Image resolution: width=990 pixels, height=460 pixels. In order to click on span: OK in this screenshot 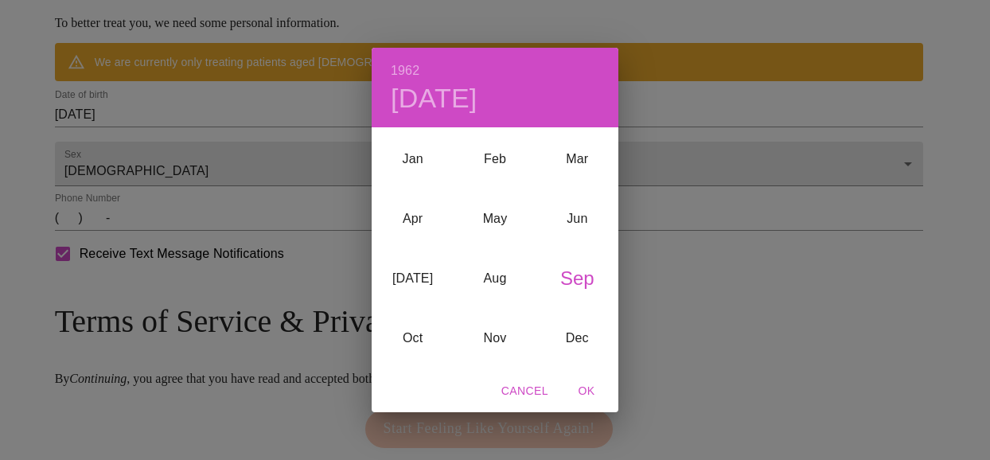, I will do `click(587, 391)`.